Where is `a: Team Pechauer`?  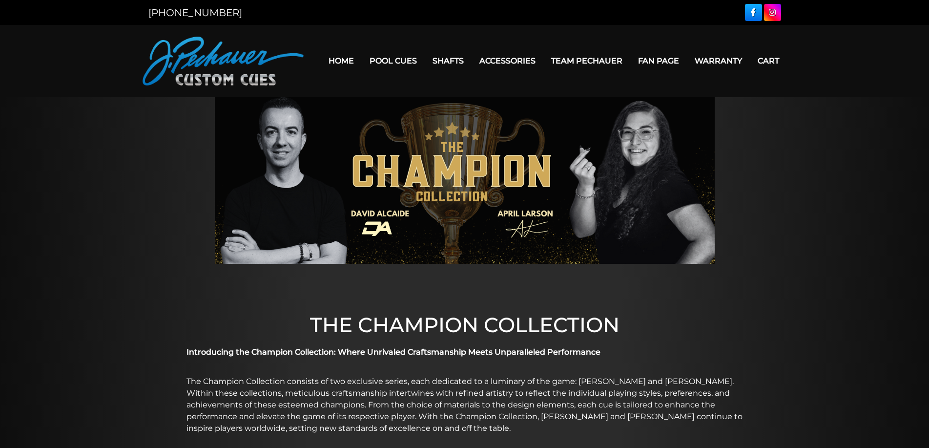 a: Team Pechauer is located at coordinates (587, 61).